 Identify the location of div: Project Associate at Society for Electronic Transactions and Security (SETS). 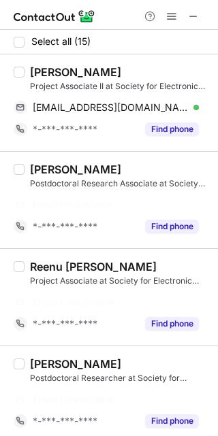
(120, 281).